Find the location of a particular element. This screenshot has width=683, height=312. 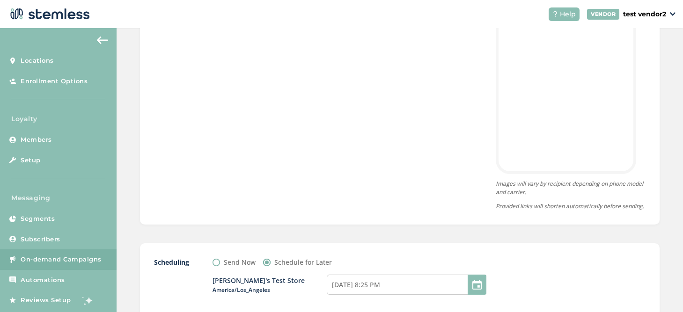

span: Members is located at coordinates (36, 140).